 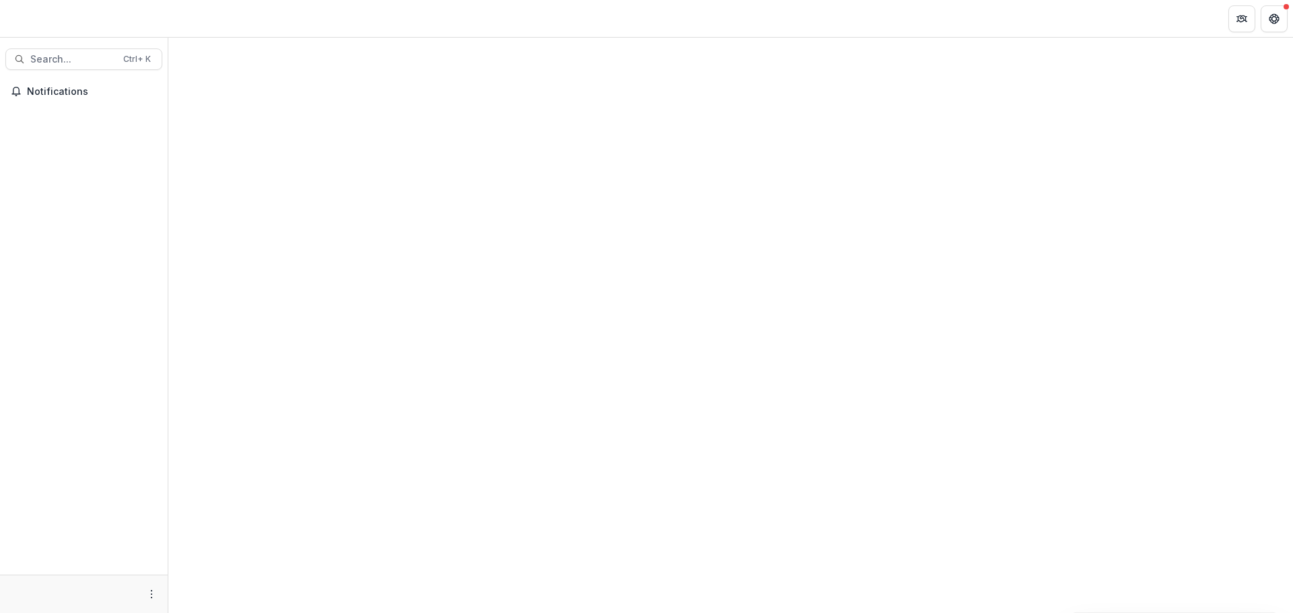 I want to click on button: Notifications, so click(x=83, y=92).